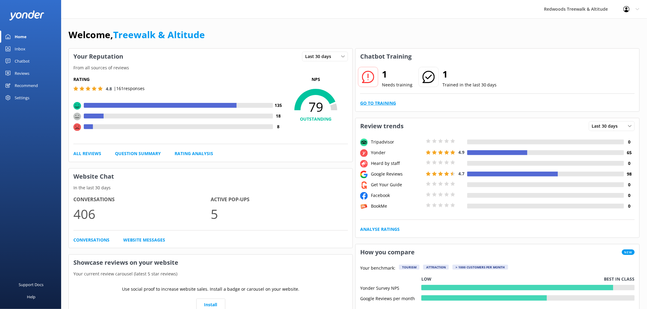 Image resolution: width=647 pixels, height=309 pixels. Describe the element at coordinates (382, 126) in the screenshot. I see `h3: Review trends` at that location.